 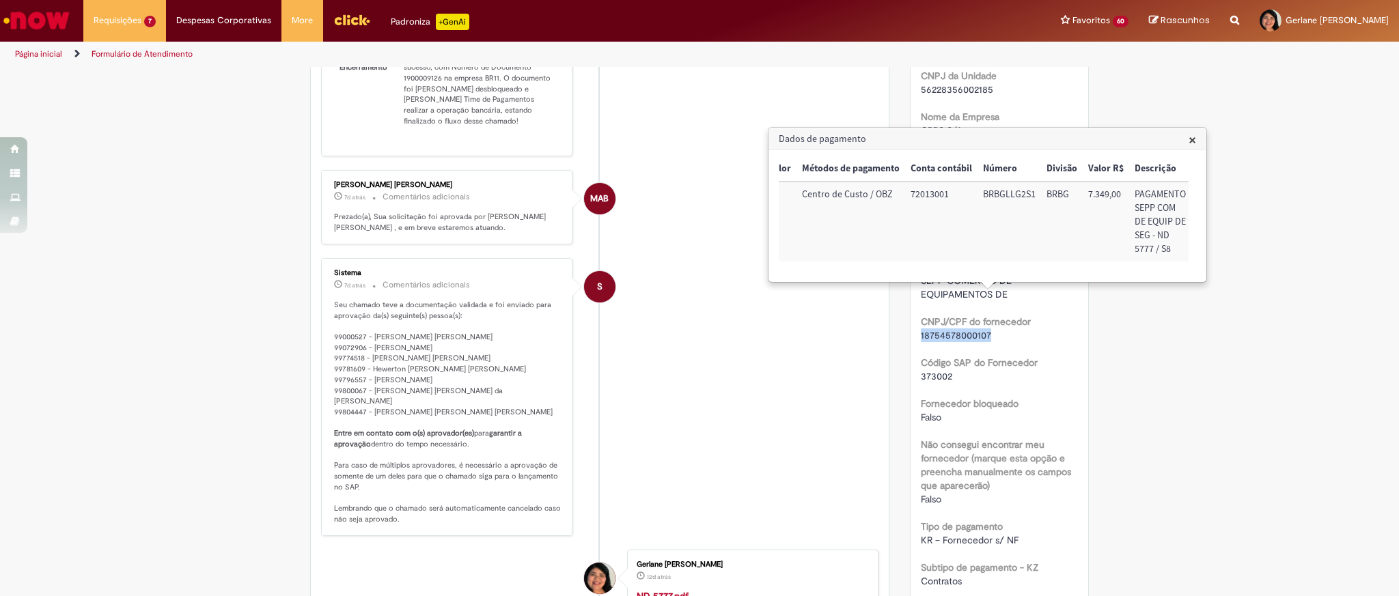 I want to click on th: Valor R$, so click(x=1106, y=169).